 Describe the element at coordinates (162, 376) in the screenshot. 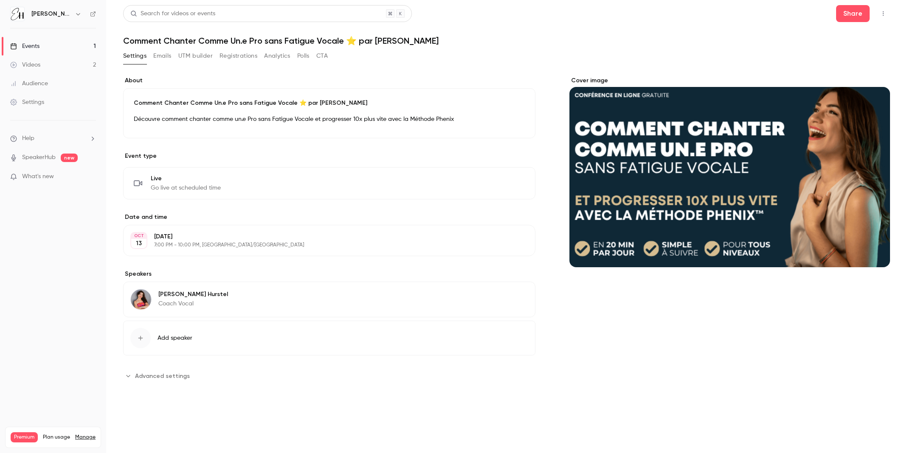

I see `span: Advanced settings` at that location.